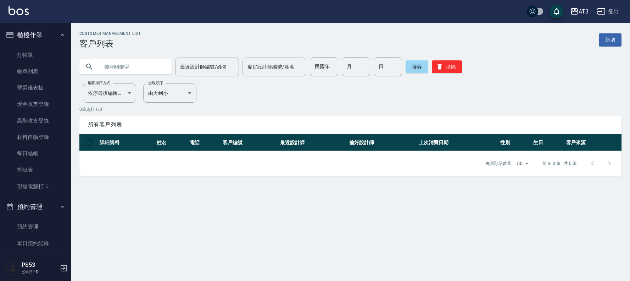 This screenshot has width=630, height=281. What do you see at coordinates (170, 93) in the screenshot?
I see `div: 由大到小` at bounding box center [170, 93].